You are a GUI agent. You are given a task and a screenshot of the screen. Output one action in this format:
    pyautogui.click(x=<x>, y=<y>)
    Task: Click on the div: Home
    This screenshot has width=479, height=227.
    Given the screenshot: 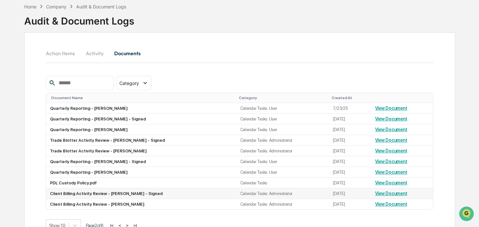 What is the action you would take?
    pyautogui.click(x=30, y=6)
    